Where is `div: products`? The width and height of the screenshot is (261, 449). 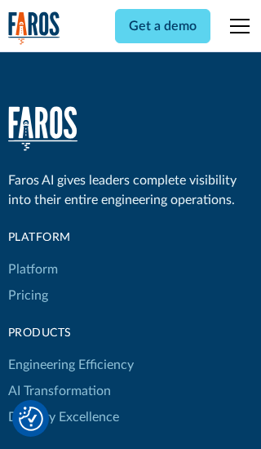 div: products is located at coordinates (71, 333).